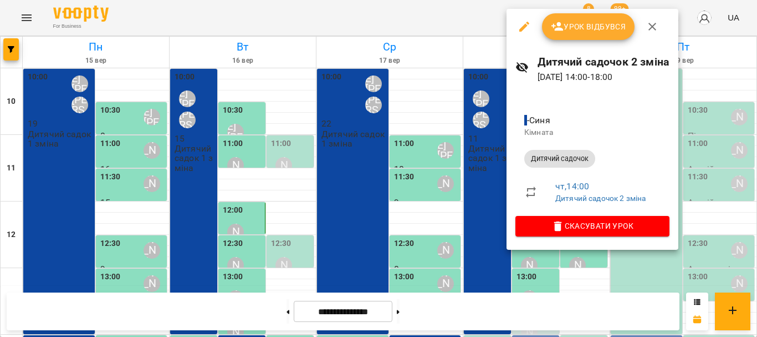  What do you see at coordinates (593, 133) in the screenshot?
I see `p: Кімната` at bounding box center [593, 133].